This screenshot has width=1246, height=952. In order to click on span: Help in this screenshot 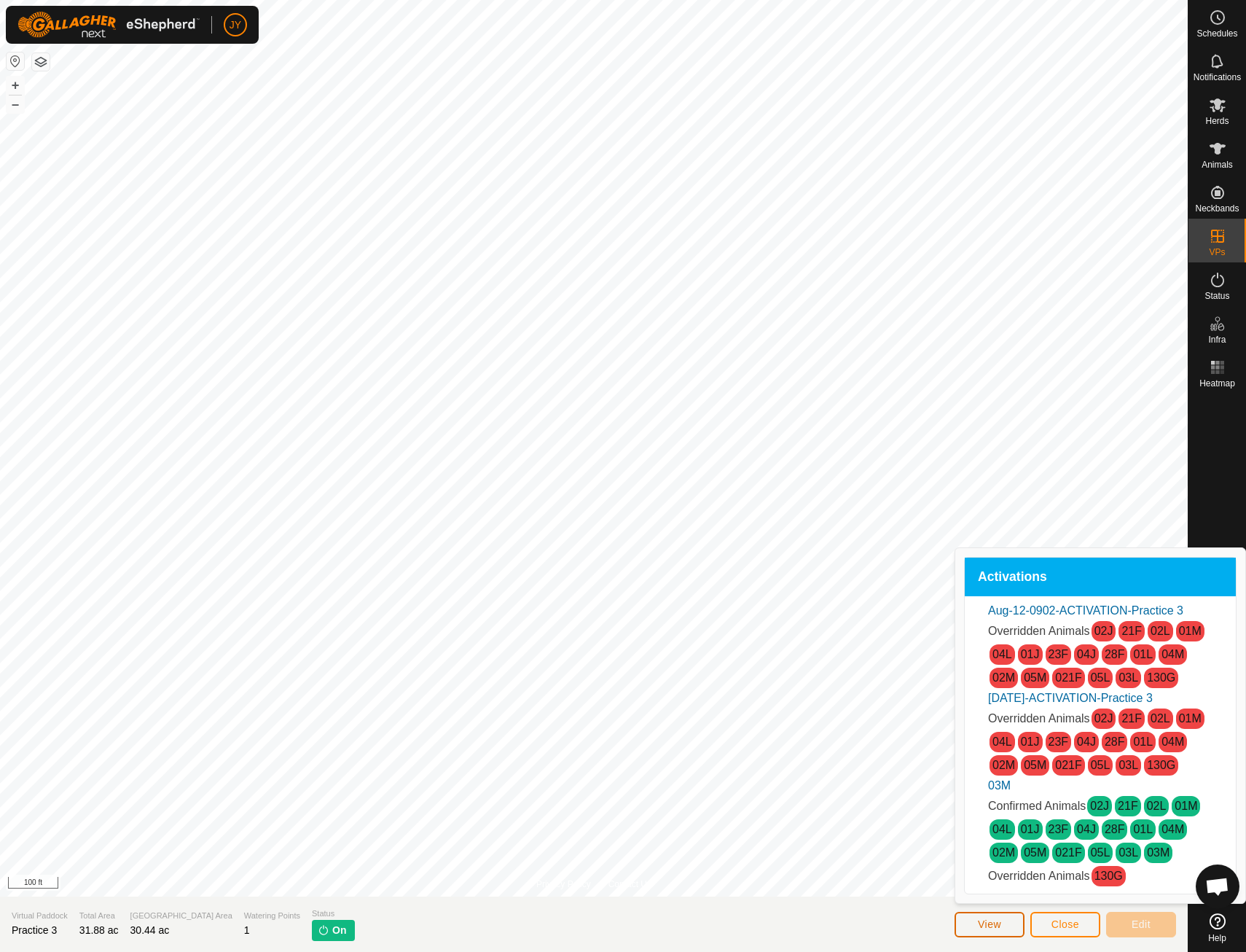, I will do `click(1217, 937)`.